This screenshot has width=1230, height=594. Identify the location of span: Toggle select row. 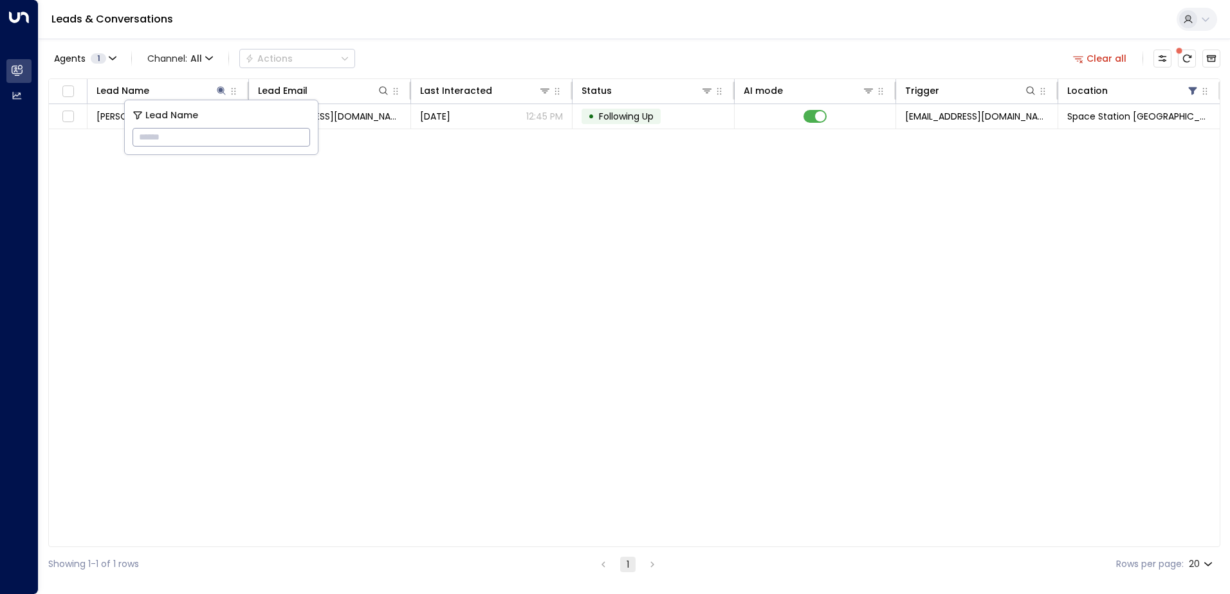
(68, 116).